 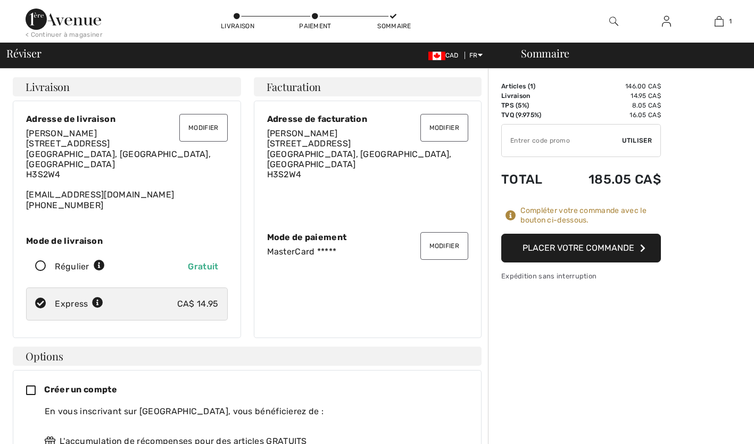 I want to click on div: Paiement, so click(x=315, y=26).